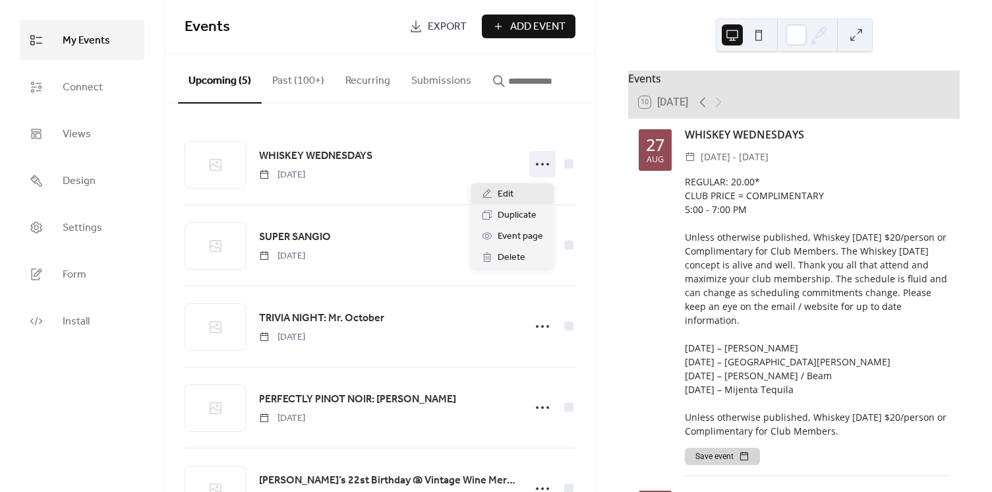  I want to click on span: Events, so click(207, 27).